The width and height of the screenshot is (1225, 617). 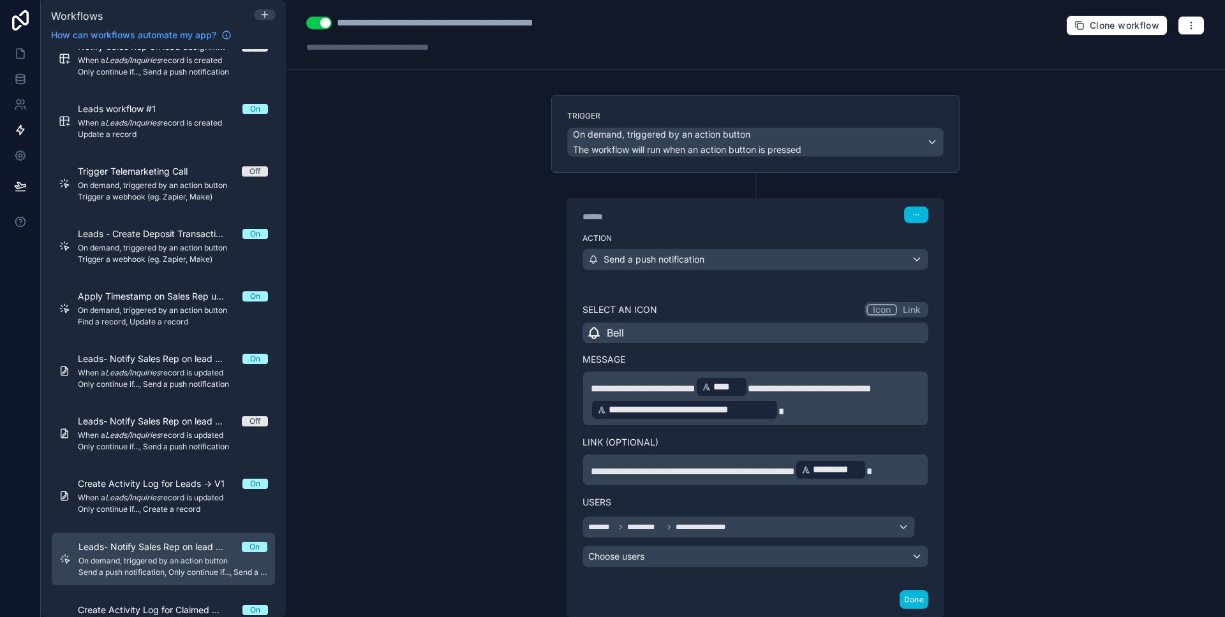 What do you see at coordinates (755, 443) in the screenshot?
I see `label: Link (optional)` at bounding box center [755, 443].